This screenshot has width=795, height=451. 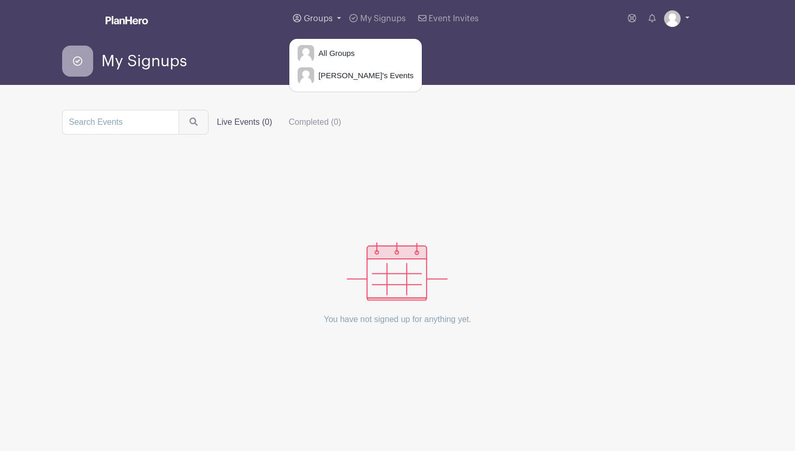 What do you see at coordinates (335, 53) in the screenshot?
I see `span: All Groups` at bounding box center [335, 53].